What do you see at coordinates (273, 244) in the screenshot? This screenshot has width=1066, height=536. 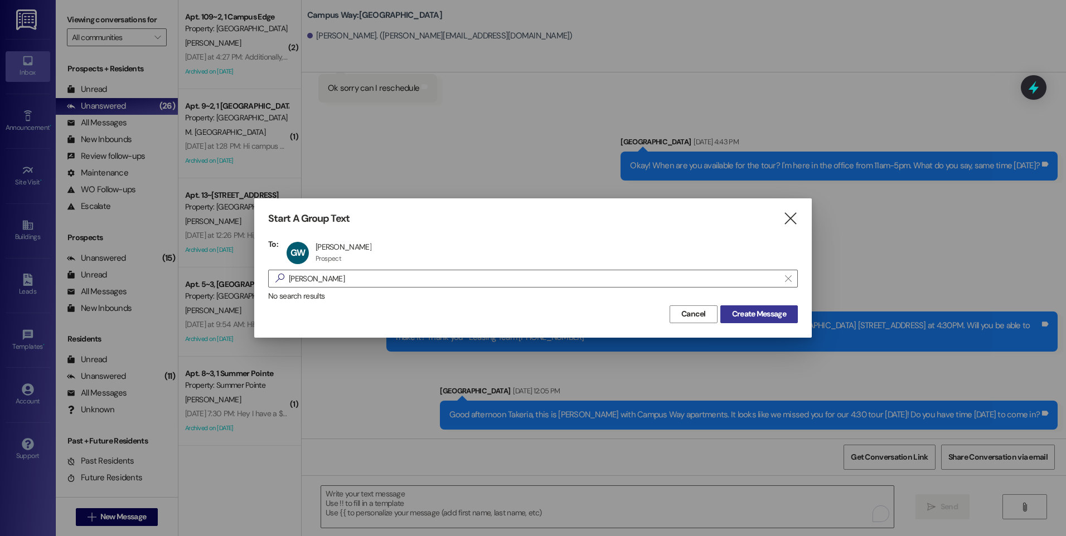 I see `h3: To:` at bounding box center [273, 244].